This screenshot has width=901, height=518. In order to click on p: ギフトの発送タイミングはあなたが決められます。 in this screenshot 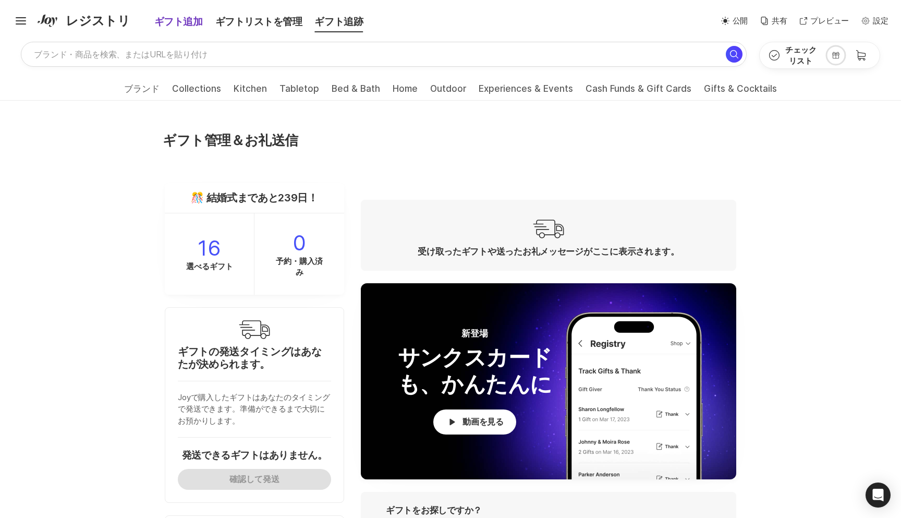, I will do `click(255, 358)`.